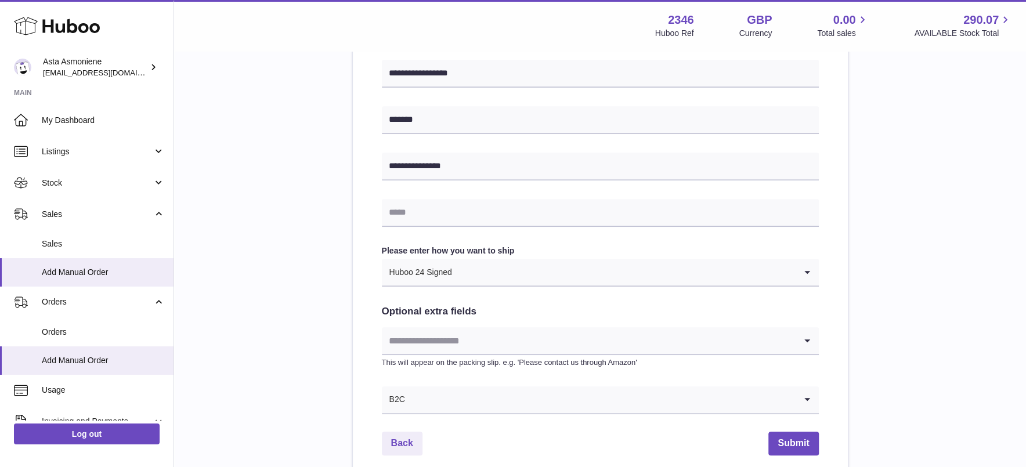  Describe the element at coordinates (417, 272) in the screenshot. I see `span: Huboo 24 Signed` at that location.